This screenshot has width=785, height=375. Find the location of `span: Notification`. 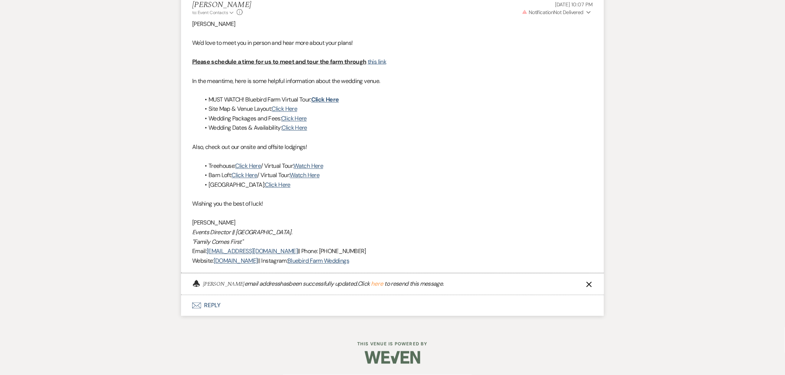

span: Notification is located at coordinates (541, 12).